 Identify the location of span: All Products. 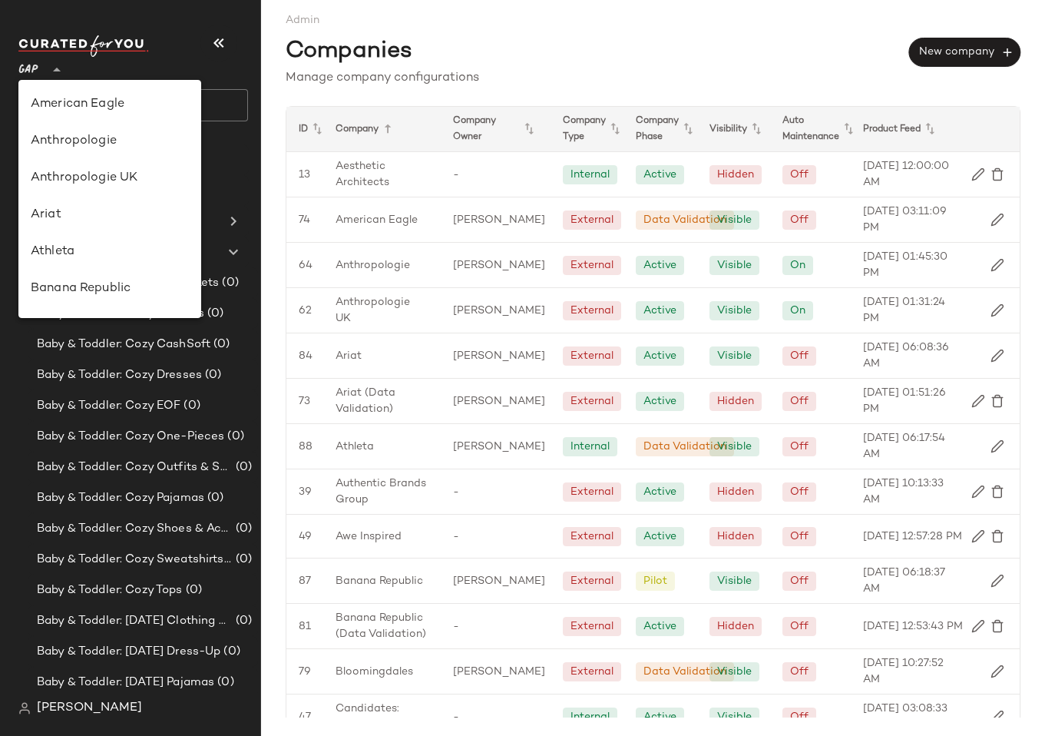
(86, 190).